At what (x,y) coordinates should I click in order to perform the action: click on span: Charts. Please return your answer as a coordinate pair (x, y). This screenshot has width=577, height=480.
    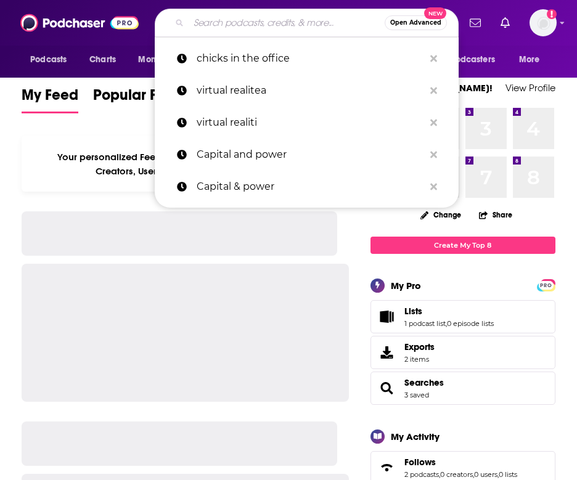
    Looking at the image, I should click on (102, 60).